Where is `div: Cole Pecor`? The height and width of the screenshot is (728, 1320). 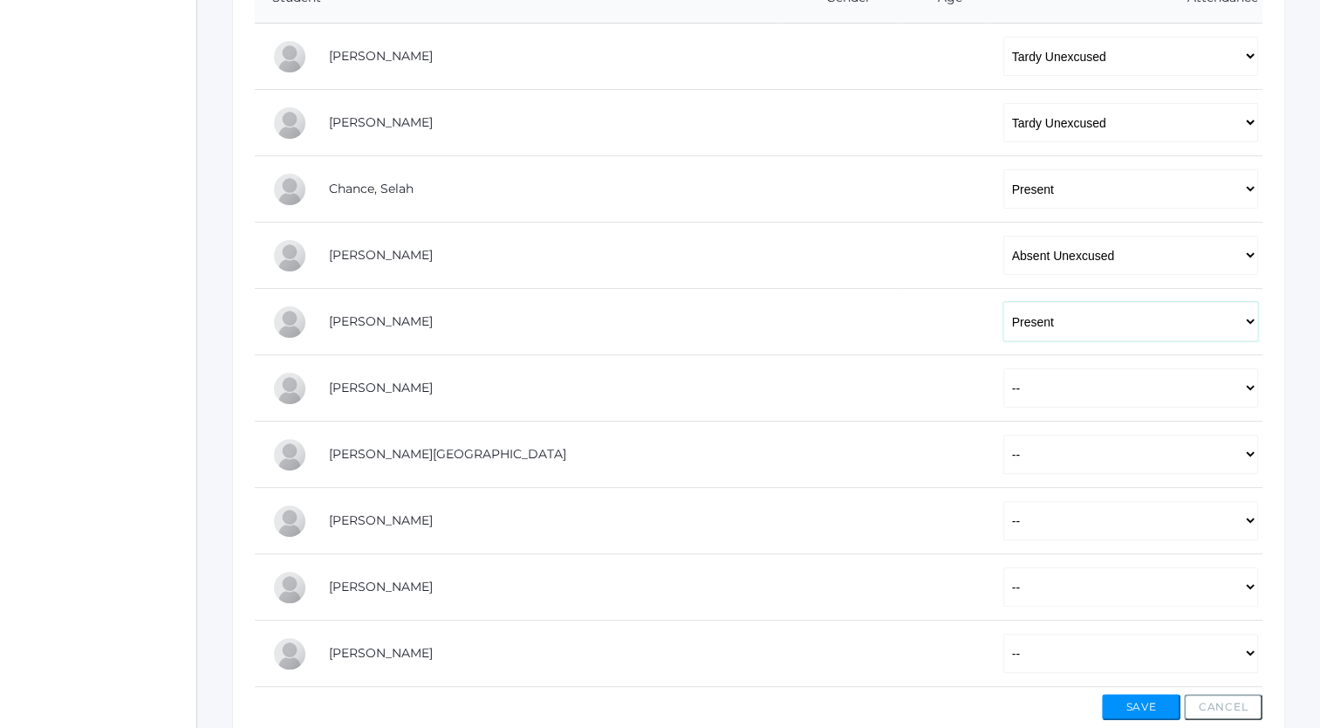 div: Cole Pecor is located at coordinates (290, 587).